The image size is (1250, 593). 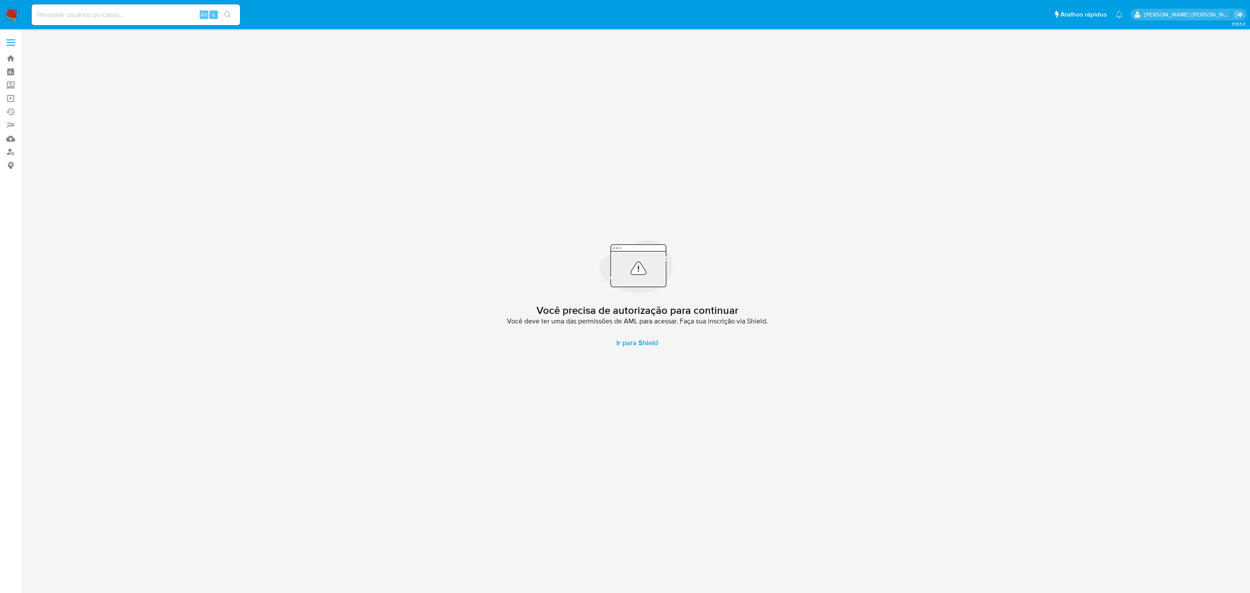 I want to click on p: emerson.gomes@mercadopago.com.br, so click(x=1188, y=14).